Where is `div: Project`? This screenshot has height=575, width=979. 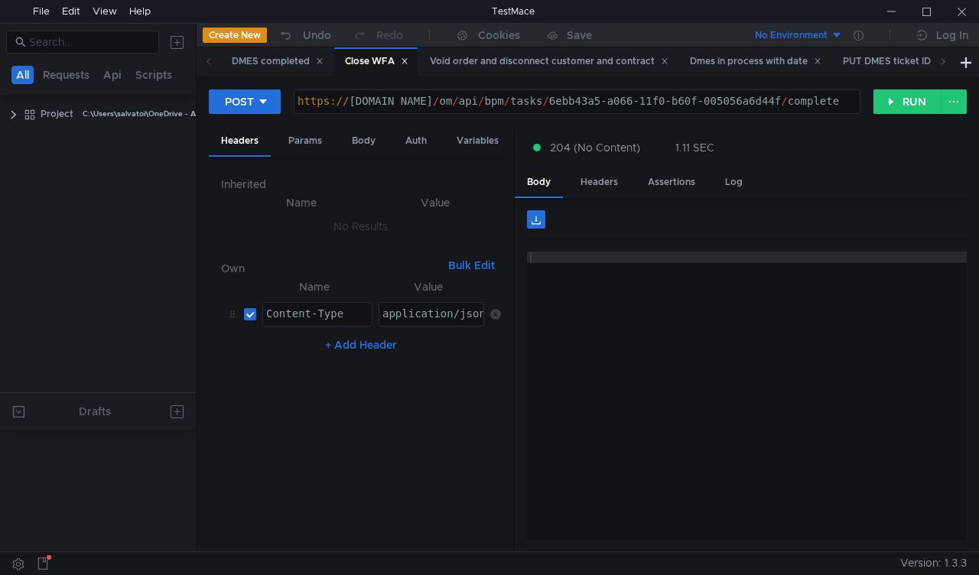 div: Project is located at coordinates (57, 114).